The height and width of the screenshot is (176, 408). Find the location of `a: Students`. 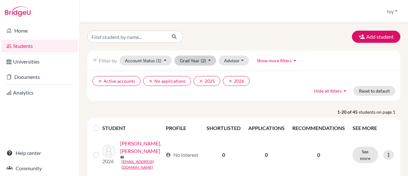

a: Students is located at coordinates (40, 46).